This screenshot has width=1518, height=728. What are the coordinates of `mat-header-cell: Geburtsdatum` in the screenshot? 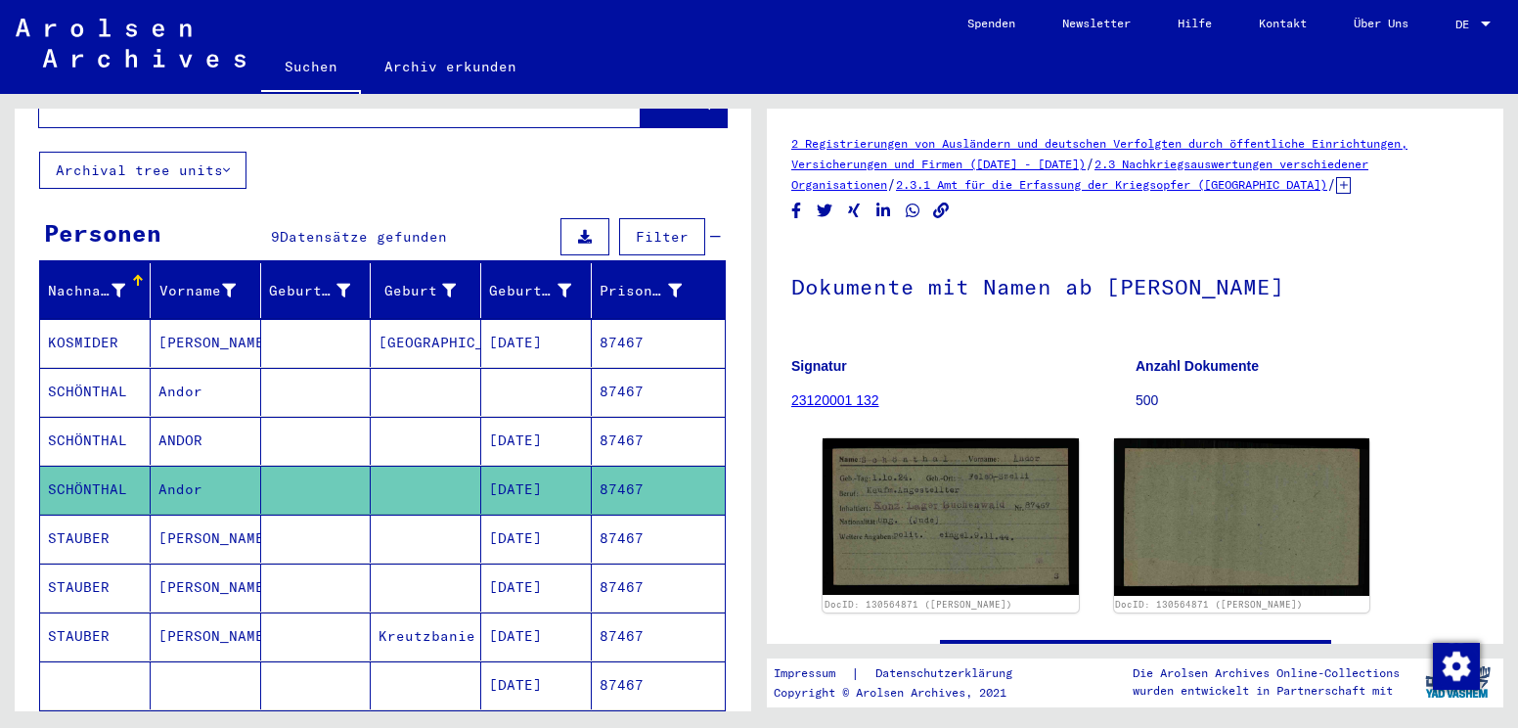 It's located at (536, 291).